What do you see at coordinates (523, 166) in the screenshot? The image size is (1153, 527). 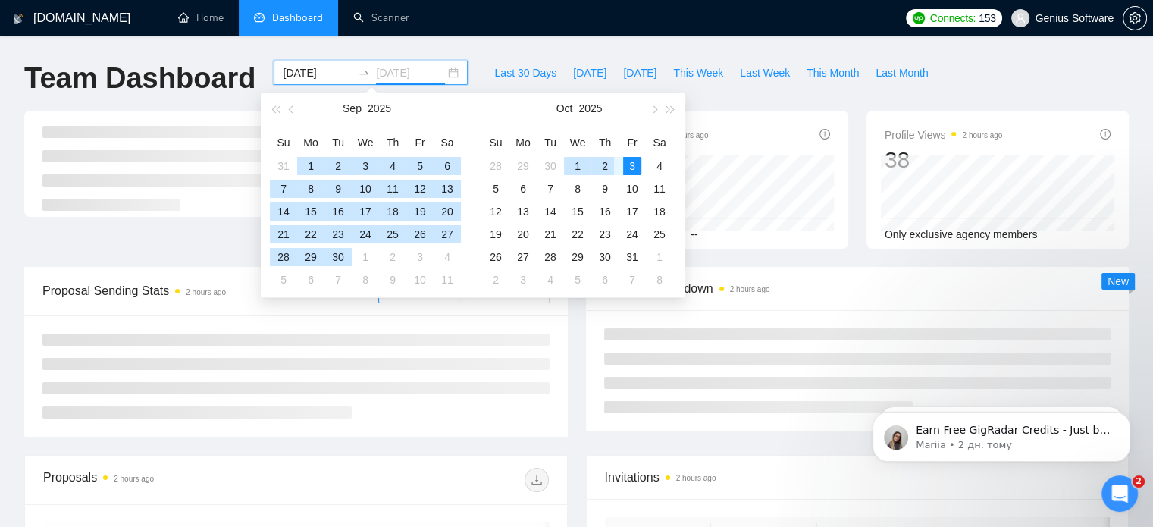 I see `td: 2025-09-29` at bounding box center [523, 166].